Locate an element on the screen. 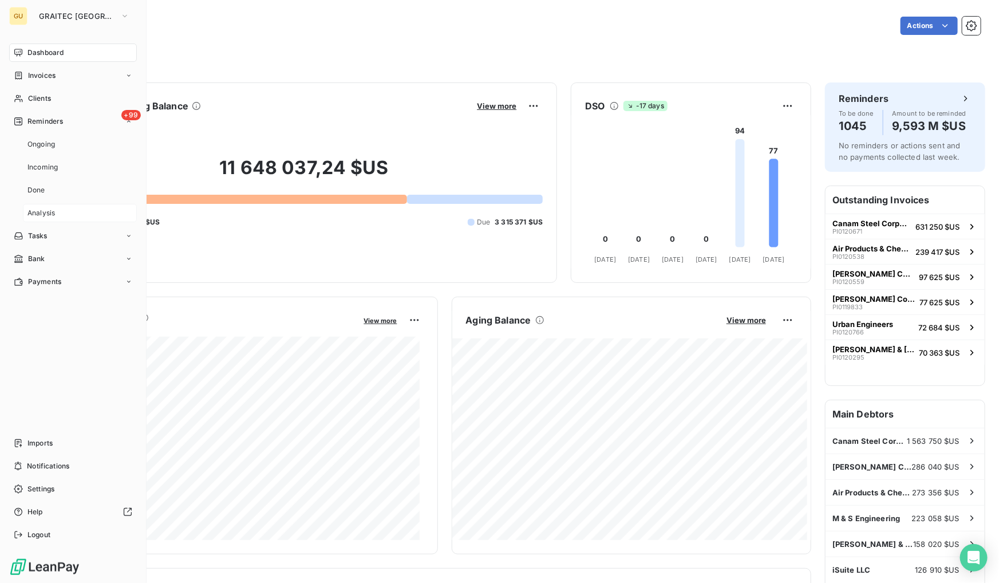  span: Dashboard is located at coordinates (45, 53).